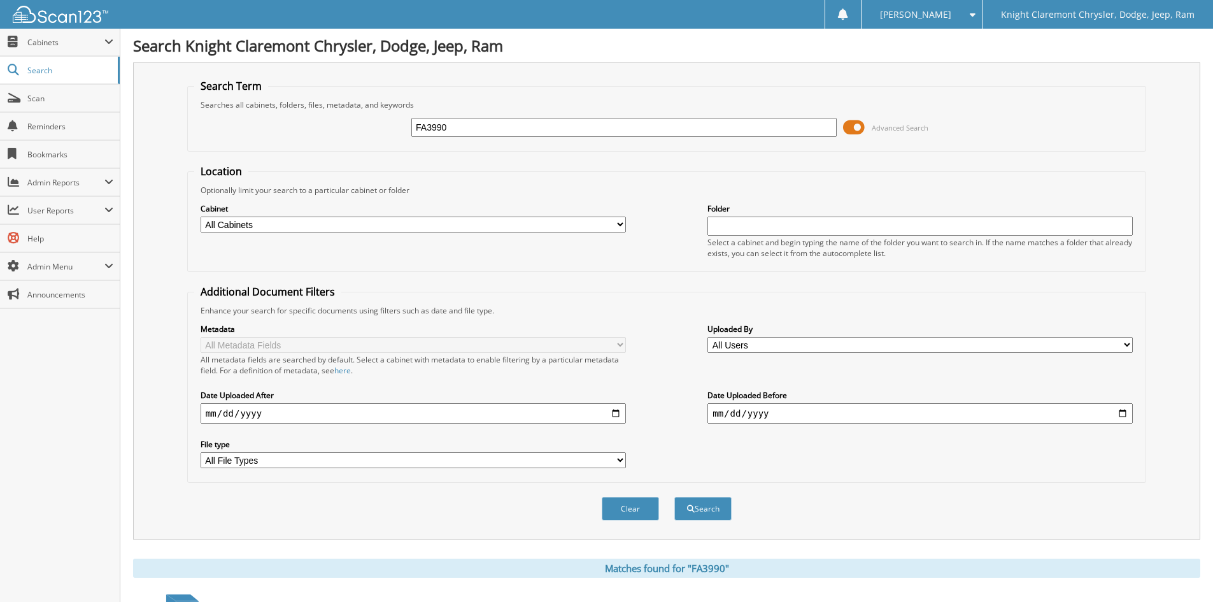  What do you see at coordinates (667, 190) in the screenshot?
I see `div: Optionally limit your search to a particular cabinet or folder` at bounding box center [667, 190].